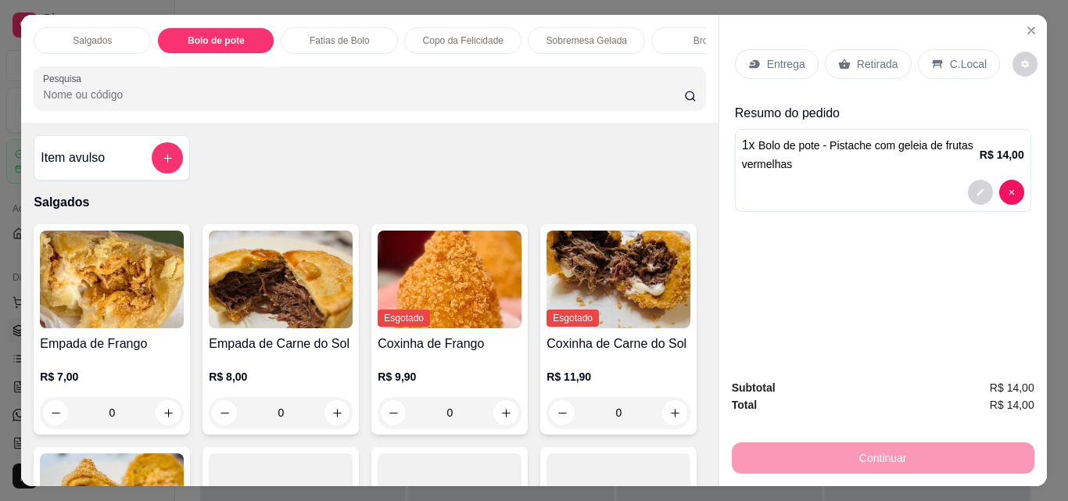  I want to click on input: Pesquisa, so click(364, 95).